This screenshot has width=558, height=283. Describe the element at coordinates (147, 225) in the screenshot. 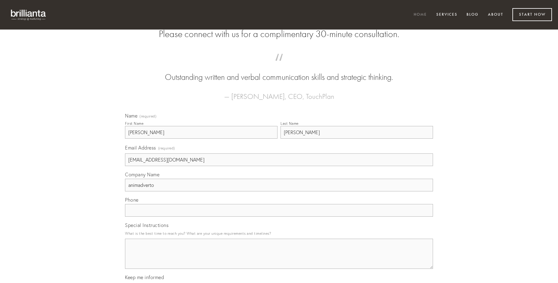

I see `span: Special Instructions` at that location.